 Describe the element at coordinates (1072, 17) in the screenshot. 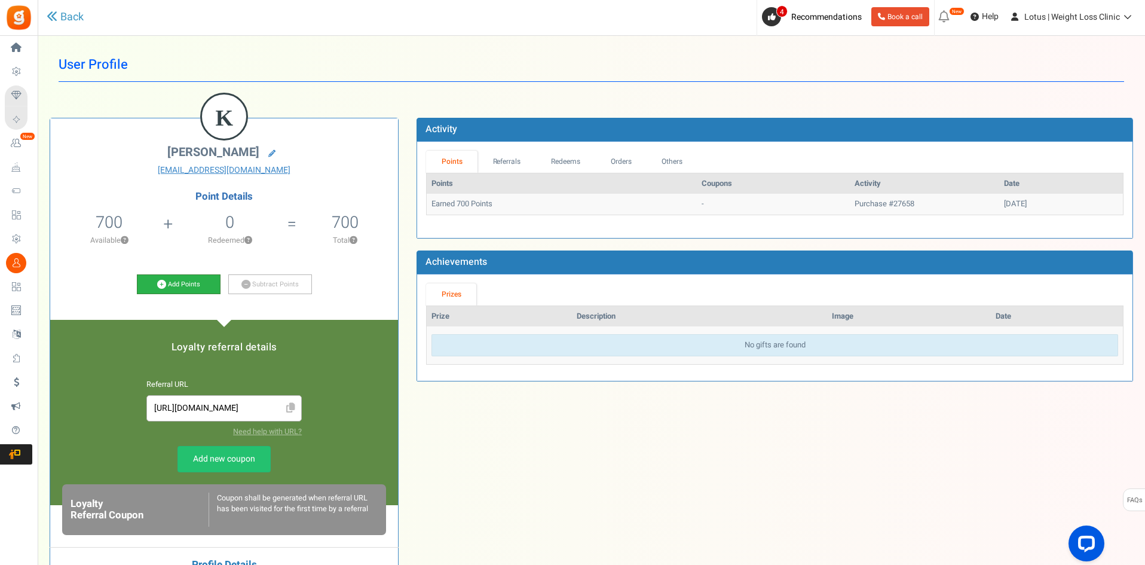

I see `span: Lotus | Weight Loss Clinic` at that location.